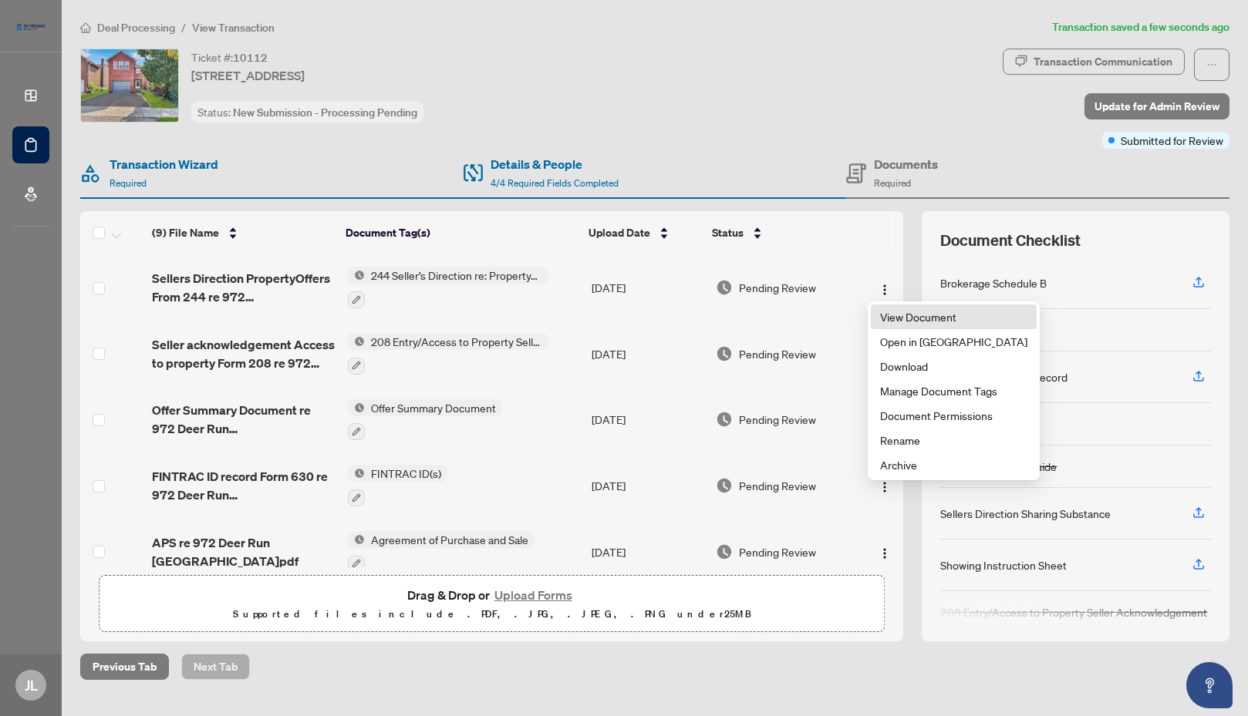 The image size is (1248, 716). What do you see at coordinates (250, 58) in the screenshot?
I see `span: 10112` at bounding box center [250, 58].